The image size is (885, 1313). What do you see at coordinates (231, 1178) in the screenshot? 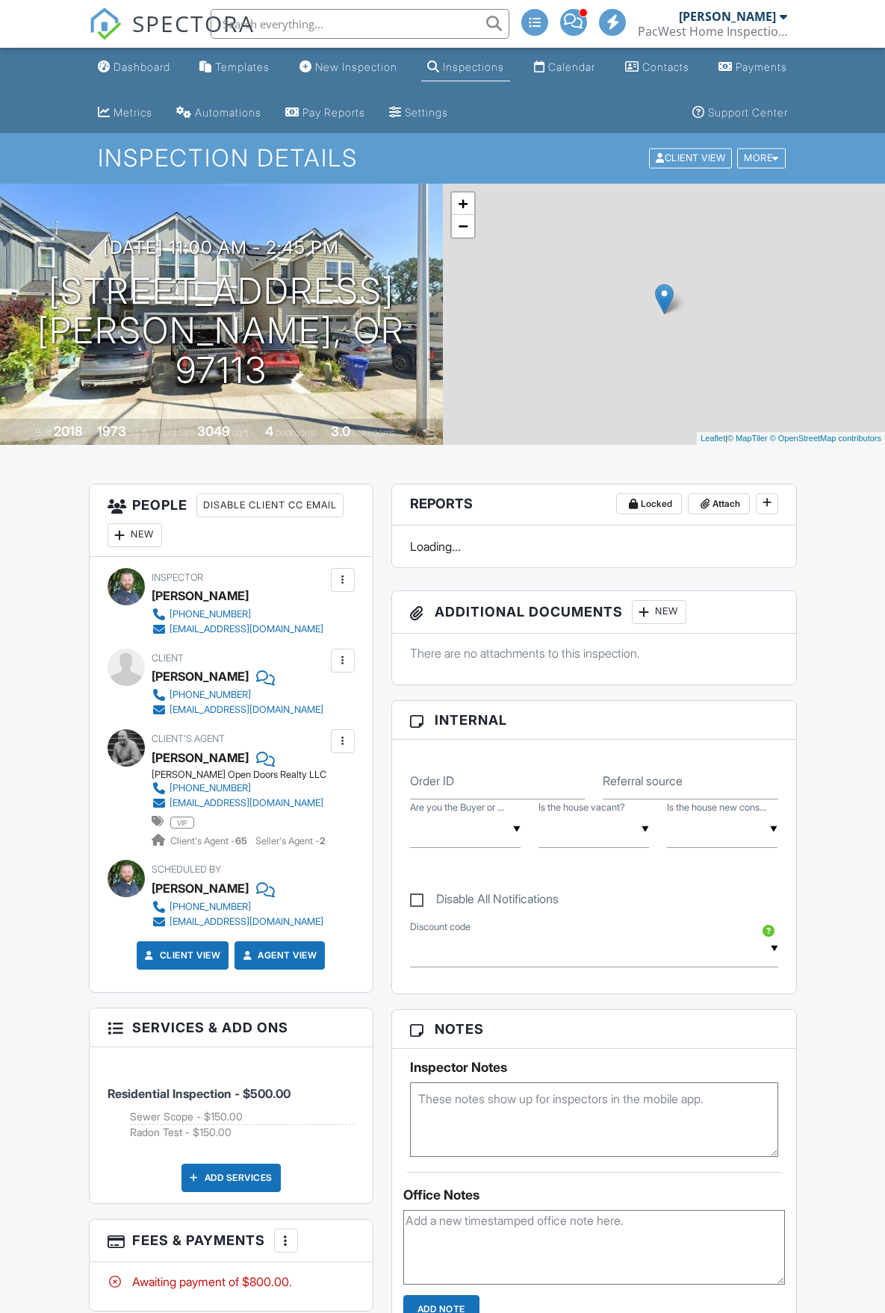
I see `div: Add Services` at bounding box center [231, 1178].